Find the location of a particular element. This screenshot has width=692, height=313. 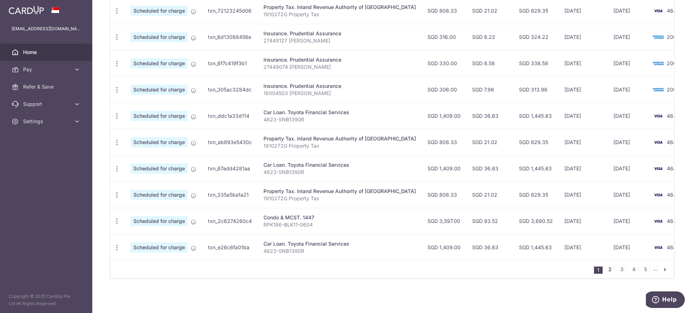

td: txn_ddc1a33d114 is located at coordinates (230, 116).